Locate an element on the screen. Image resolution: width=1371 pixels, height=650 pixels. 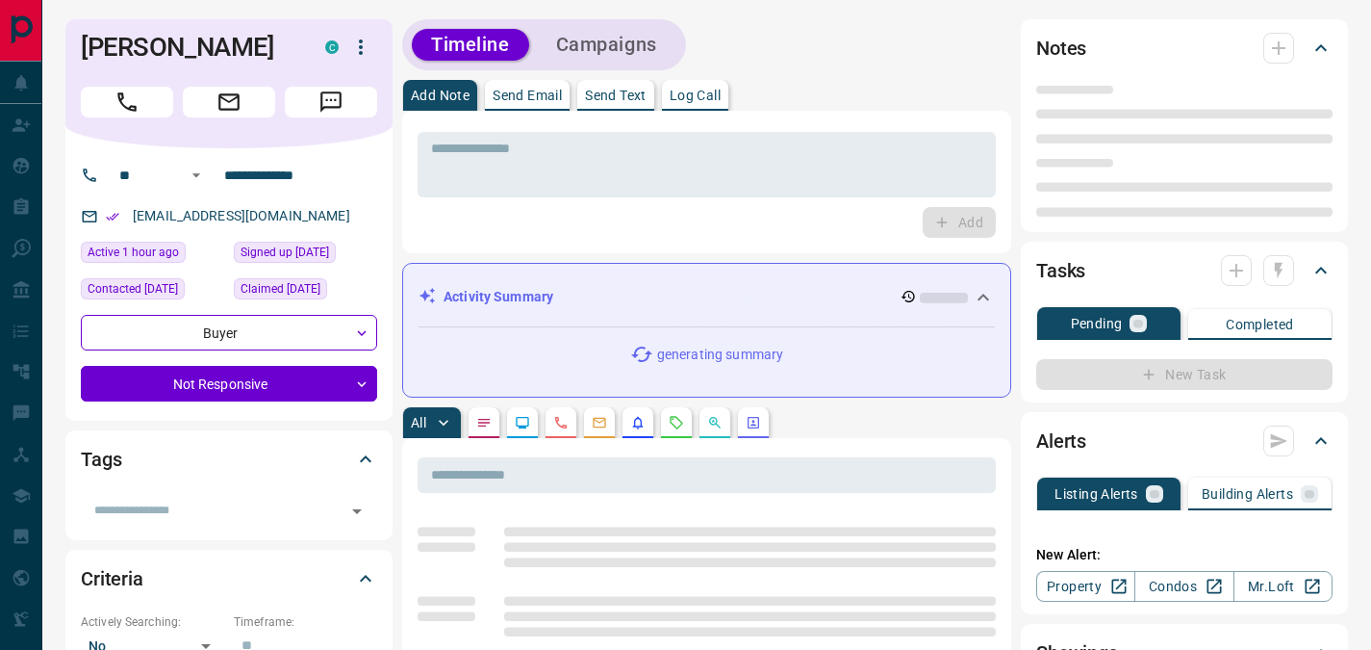
svg: Listing Alerts is located at coordinates (638, 422).